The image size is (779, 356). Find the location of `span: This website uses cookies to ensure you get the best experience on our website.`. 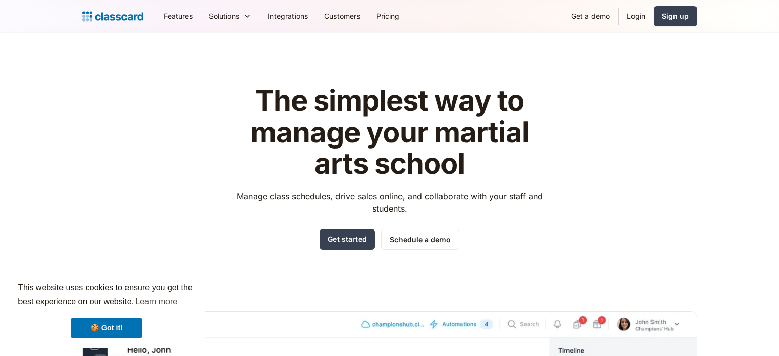

span: This website uses cookies to ensure you get the best experience on our website. is located at coordinates (107, 296).